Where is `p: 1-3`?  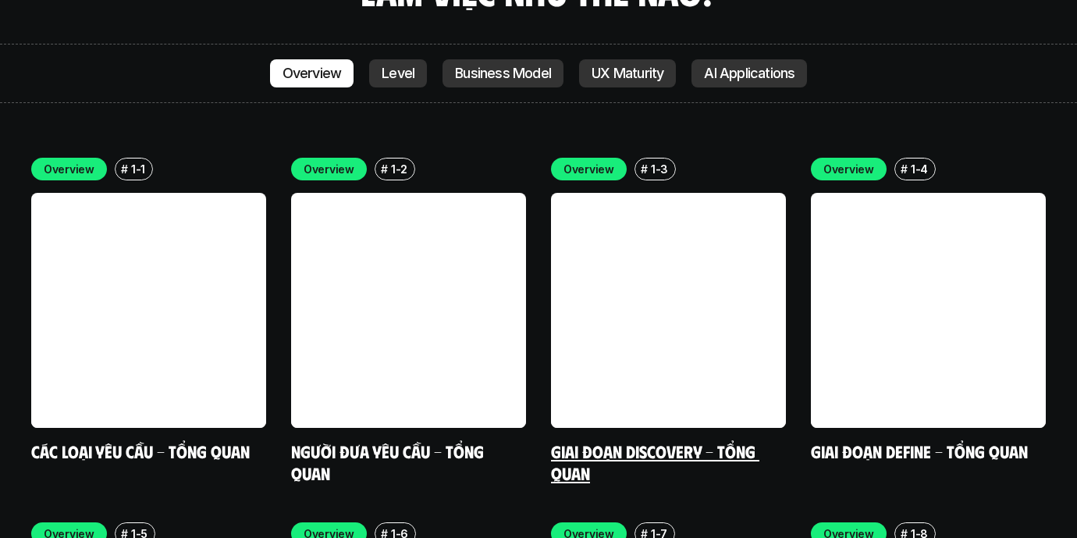 p: 1-3 is located at coordinates (660, 169).